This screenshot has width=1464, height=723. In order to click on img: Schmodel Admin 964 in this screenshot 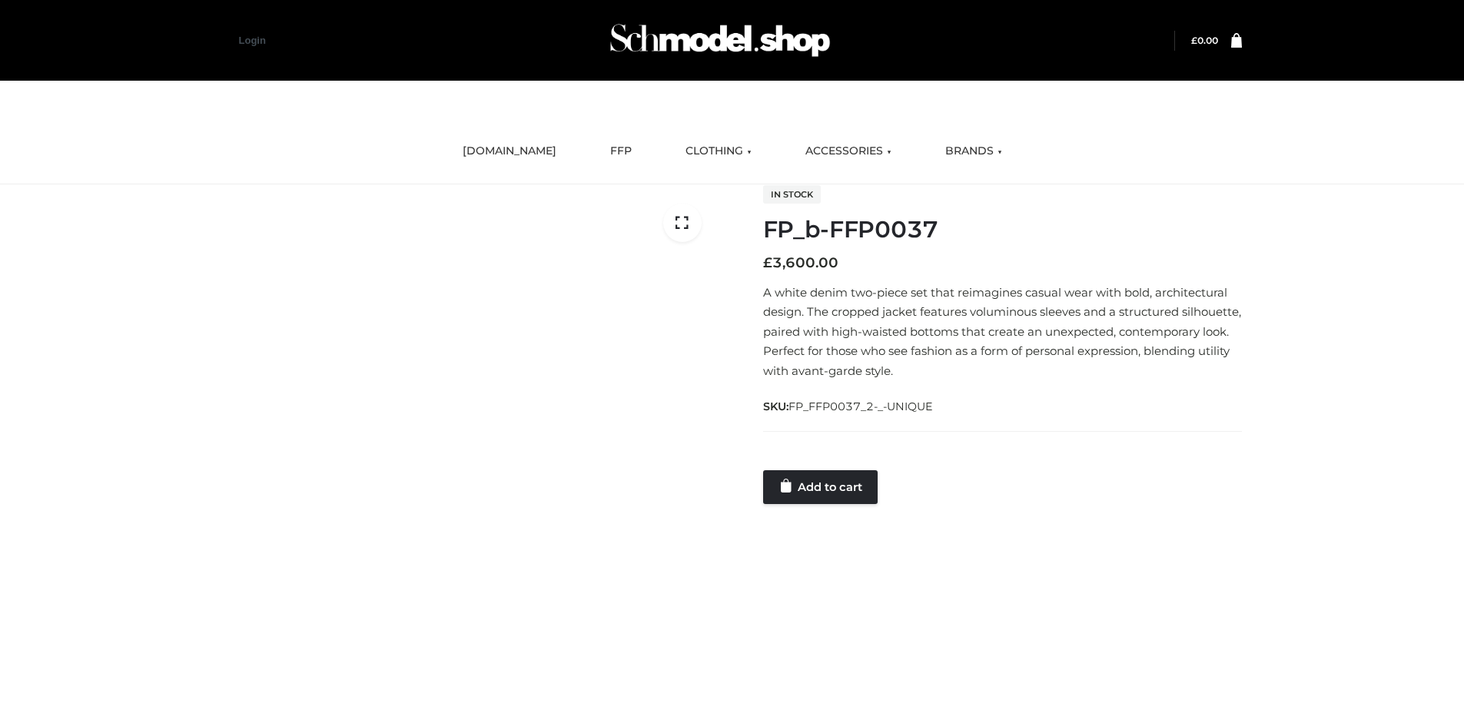, I will do `click(720, 40)`.